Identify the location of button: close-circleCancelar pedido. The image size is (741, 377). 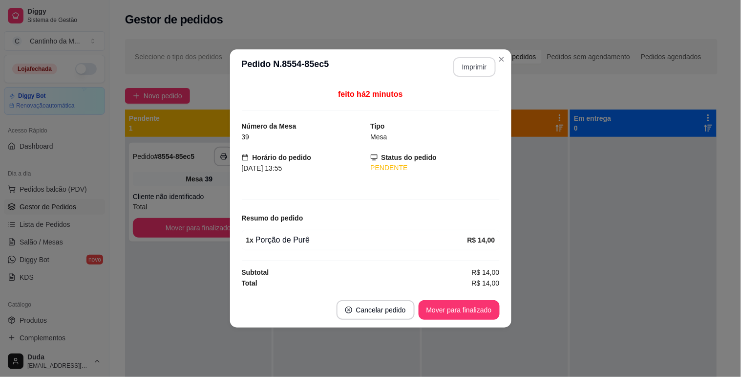
(376, 310).